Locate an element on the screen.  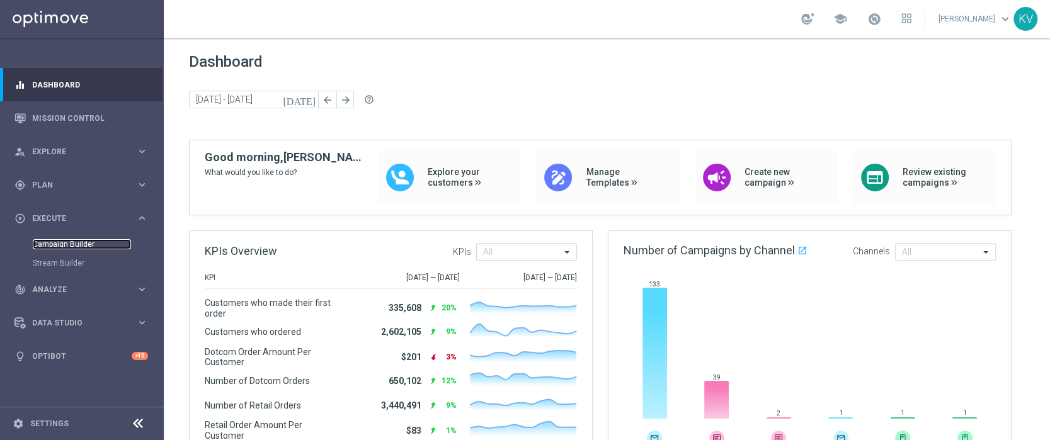
div: Campaign Builder is located at coordinates (98, 244).